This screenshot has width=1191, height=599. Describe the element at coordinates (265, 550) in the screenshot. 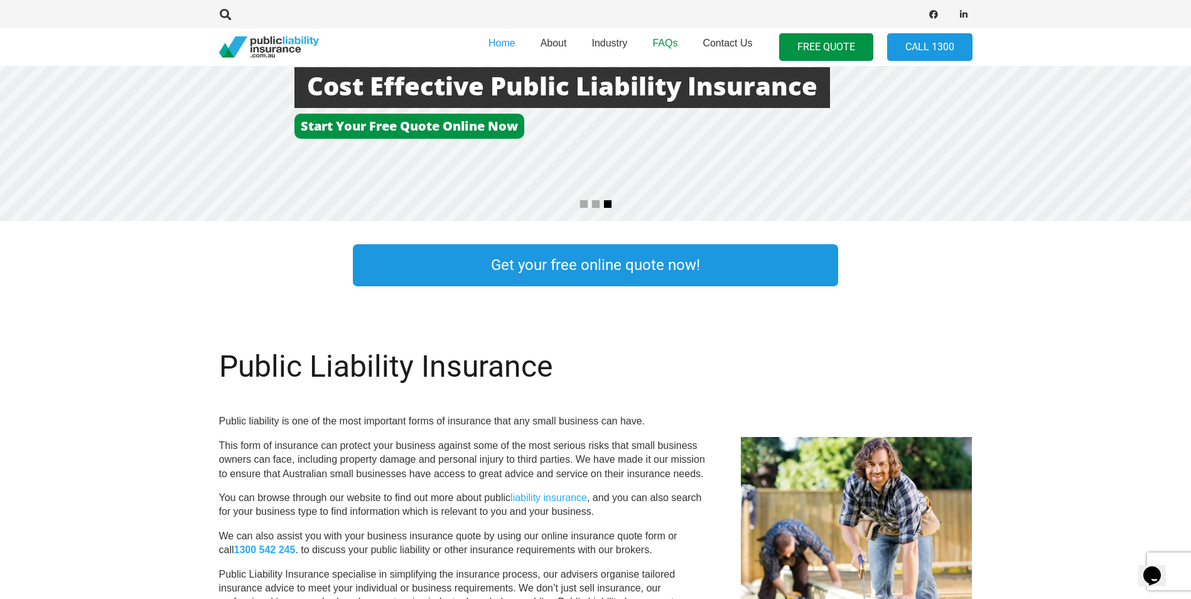

I see `a: 1300 542 245` at that location.